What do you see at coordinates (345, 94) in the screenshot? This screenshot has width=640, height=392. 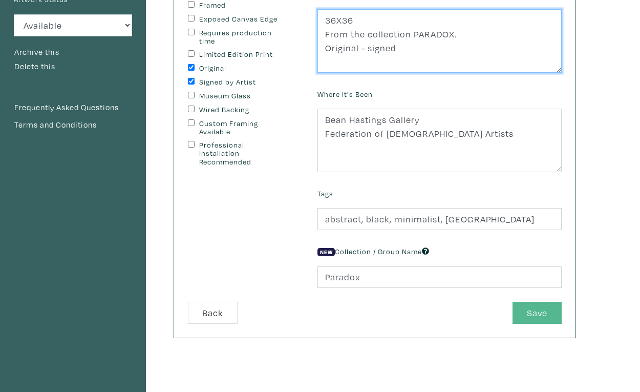 I see `label: Where It's Been` at bounding box center [345, 94].